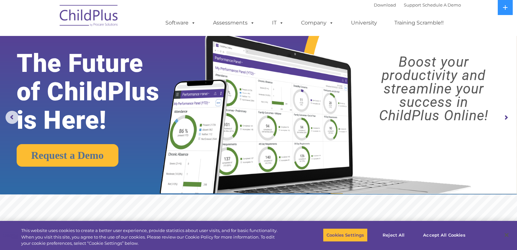  Describe the element at coordinates (442, 5) in the screenshot. I see `a: Schedule A Demo` at that location.